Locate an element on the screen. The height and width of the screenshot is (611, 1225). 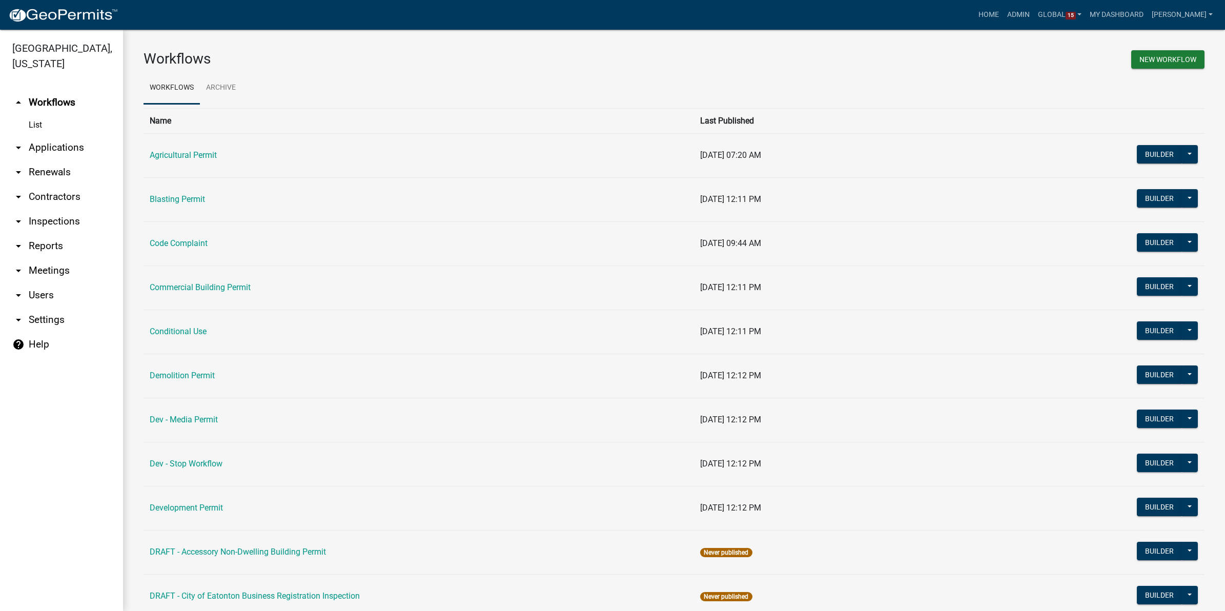
a: Dev - Media Permit is located at coordinates (184, 419).